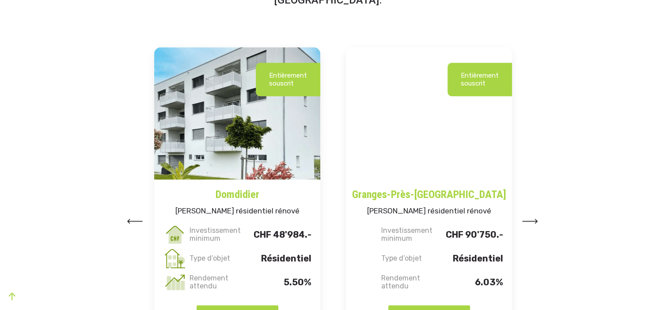 The image size is (656, 310). I want to click on div: Widget de chat, so click(634, 289).